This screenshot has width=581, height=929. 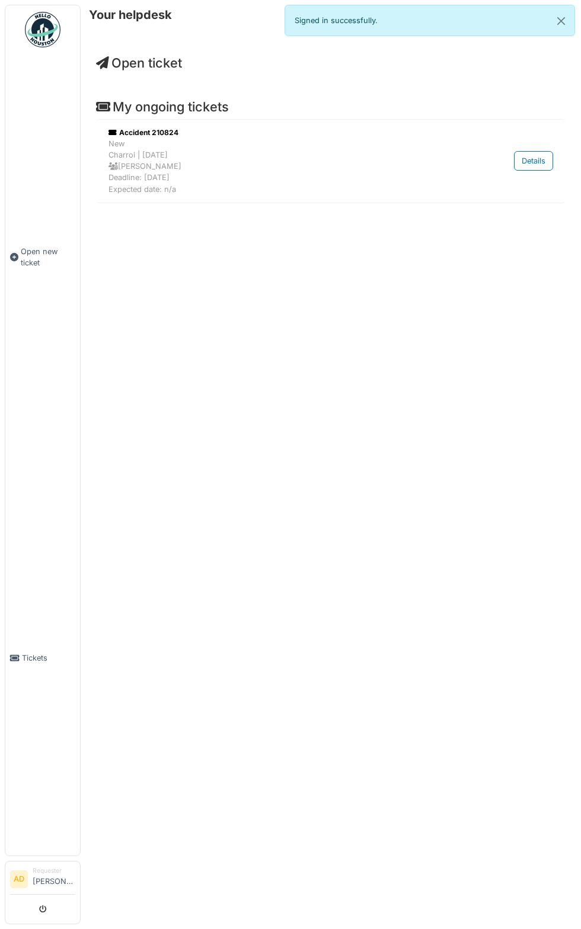 What do you see at coordinates (130, 15) in the screenshot?
I see `h6: Your helpdesk` at bounding box center [130, 15].